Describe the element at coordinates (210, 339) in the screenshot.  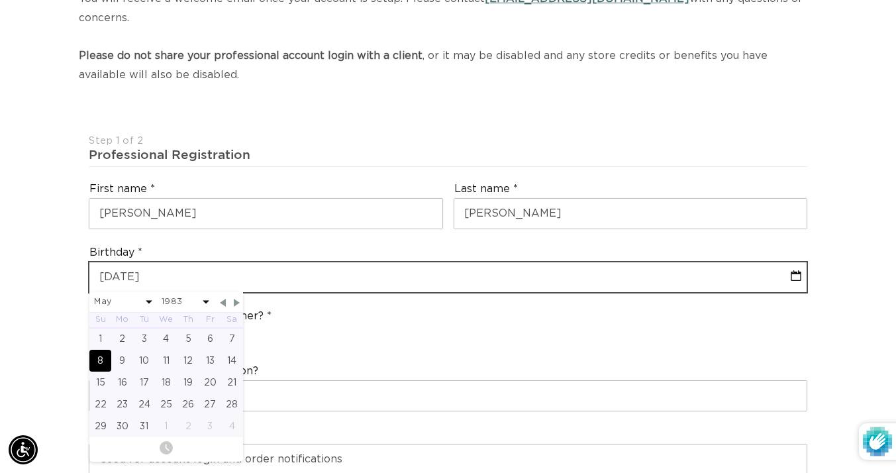
I see `div: Fri May 06 1983` at that location.